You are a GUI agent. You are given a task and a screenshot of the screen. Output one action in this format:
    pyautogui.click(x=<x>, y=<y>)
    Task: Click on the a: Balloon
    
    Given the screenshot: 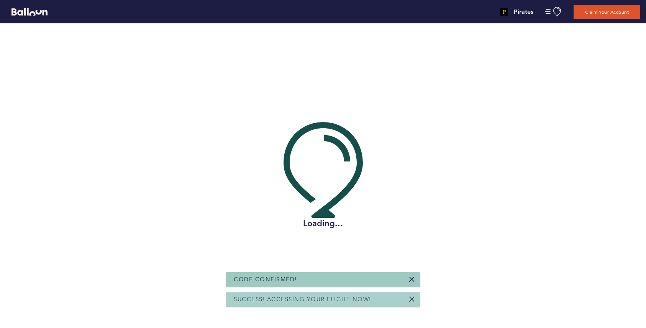 What is the action you would take?
    pyautogui.click(x=26, y=11)
    